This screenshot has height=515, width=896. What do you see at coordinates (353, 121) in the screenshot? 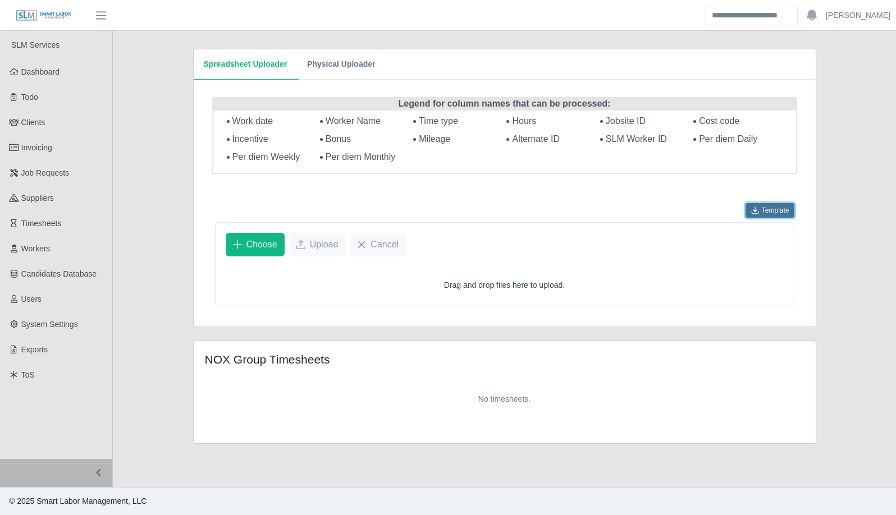
I see `span: Worker Name` at bounding box center [353, 121].